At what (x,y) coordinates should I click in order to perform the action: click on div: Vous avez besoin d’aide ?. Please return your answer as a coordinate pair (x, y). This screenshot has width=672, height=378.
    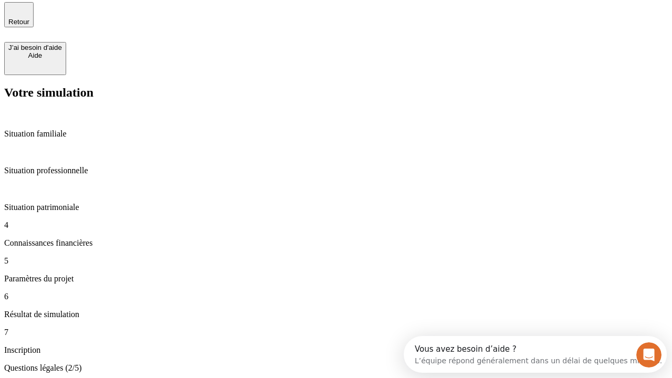
    Looking at the image, I should click on (134, 13).